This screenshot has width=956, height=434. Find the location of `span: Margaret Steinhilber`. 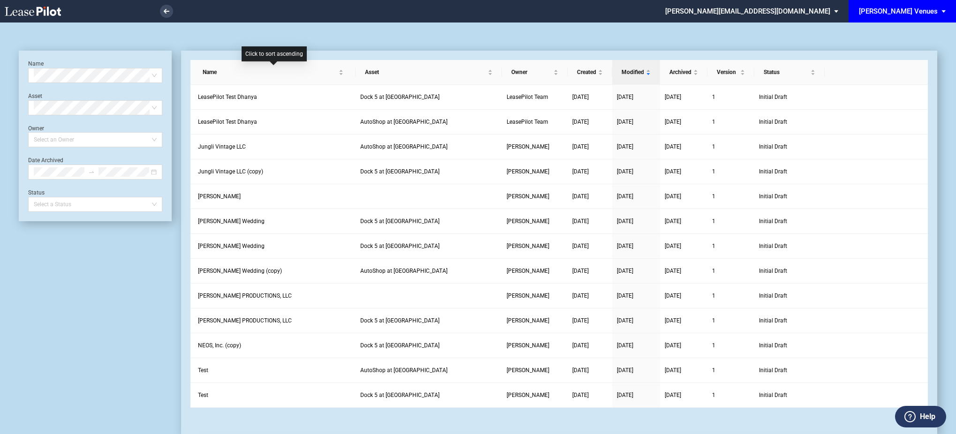

span: Margaret Steinhilber is located at coordinates (219, 196).